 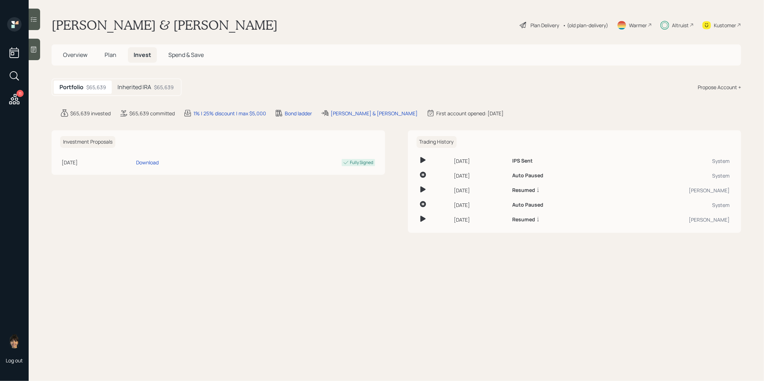 I want to click on div: • (old plan-delivery), so click(x=585, y=25).